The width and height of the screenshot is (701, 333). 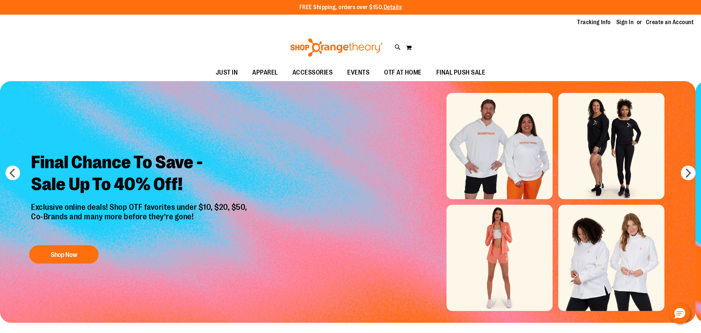 What do you see at coordinates (358, 73) in the screenshot?
I see `a: EVENTS` at bounding box center [358, 73].